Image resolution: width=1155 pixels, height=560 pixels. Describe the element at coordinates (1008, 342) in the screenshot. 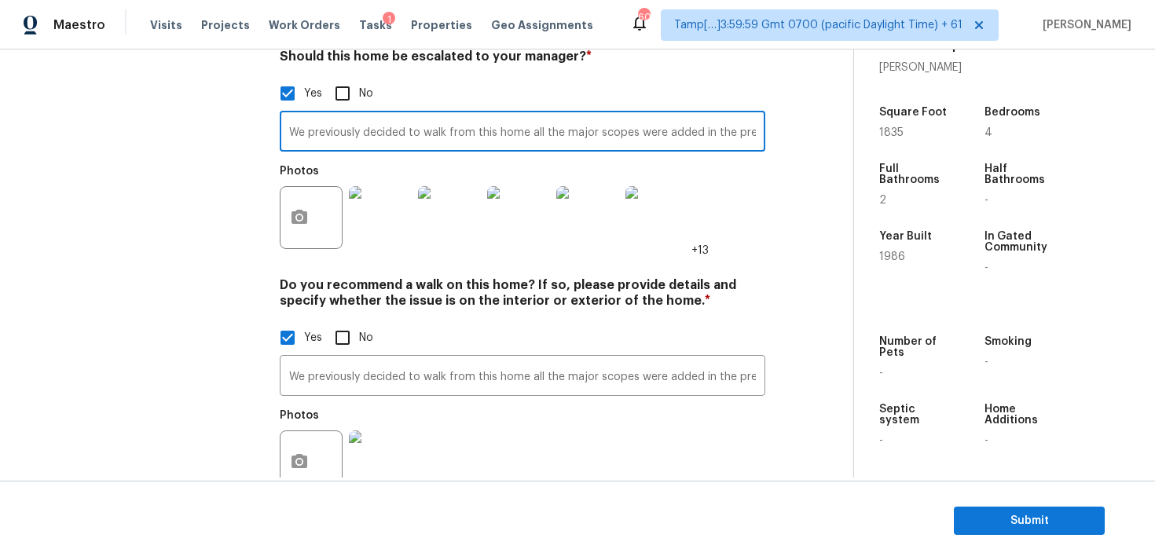

I see `h5: Smoking` at that location.